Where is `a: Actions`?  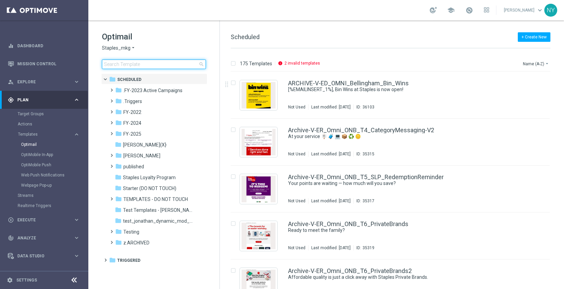 a: Actions is located at coordinates (44, 124).